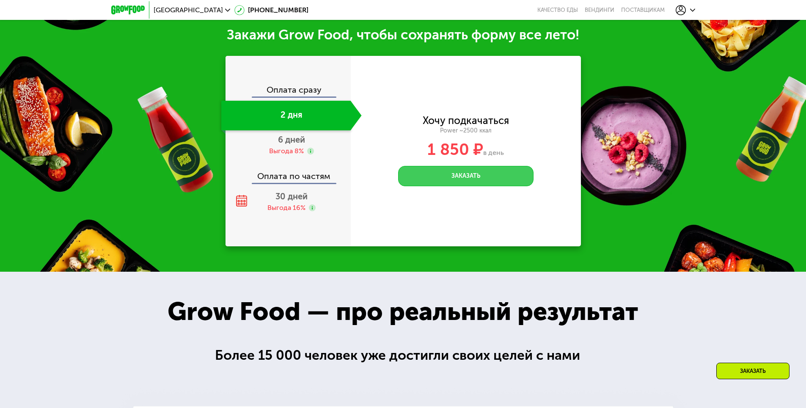 The width and height of the screenshot is (806, 408). What do you see at coordinates (289, 91) in the screenshot?
I see `div: Оплата сразу` at bounding box center [289, 91].